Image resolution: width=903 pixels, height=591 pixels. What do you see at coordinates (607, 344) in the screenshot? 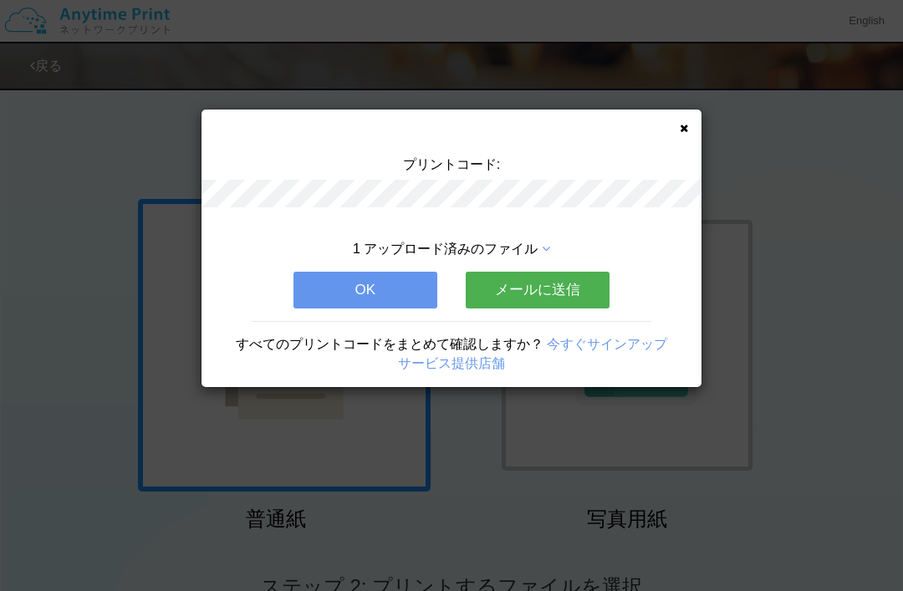
I see `a: 今すぐサインアップ` at bounding box center [607, 344].